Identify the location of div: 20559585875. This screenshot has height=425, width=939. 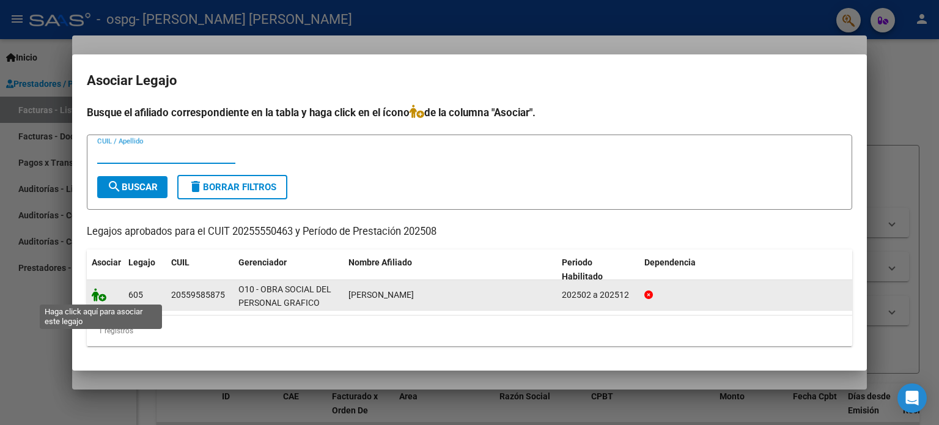
(198, 295).